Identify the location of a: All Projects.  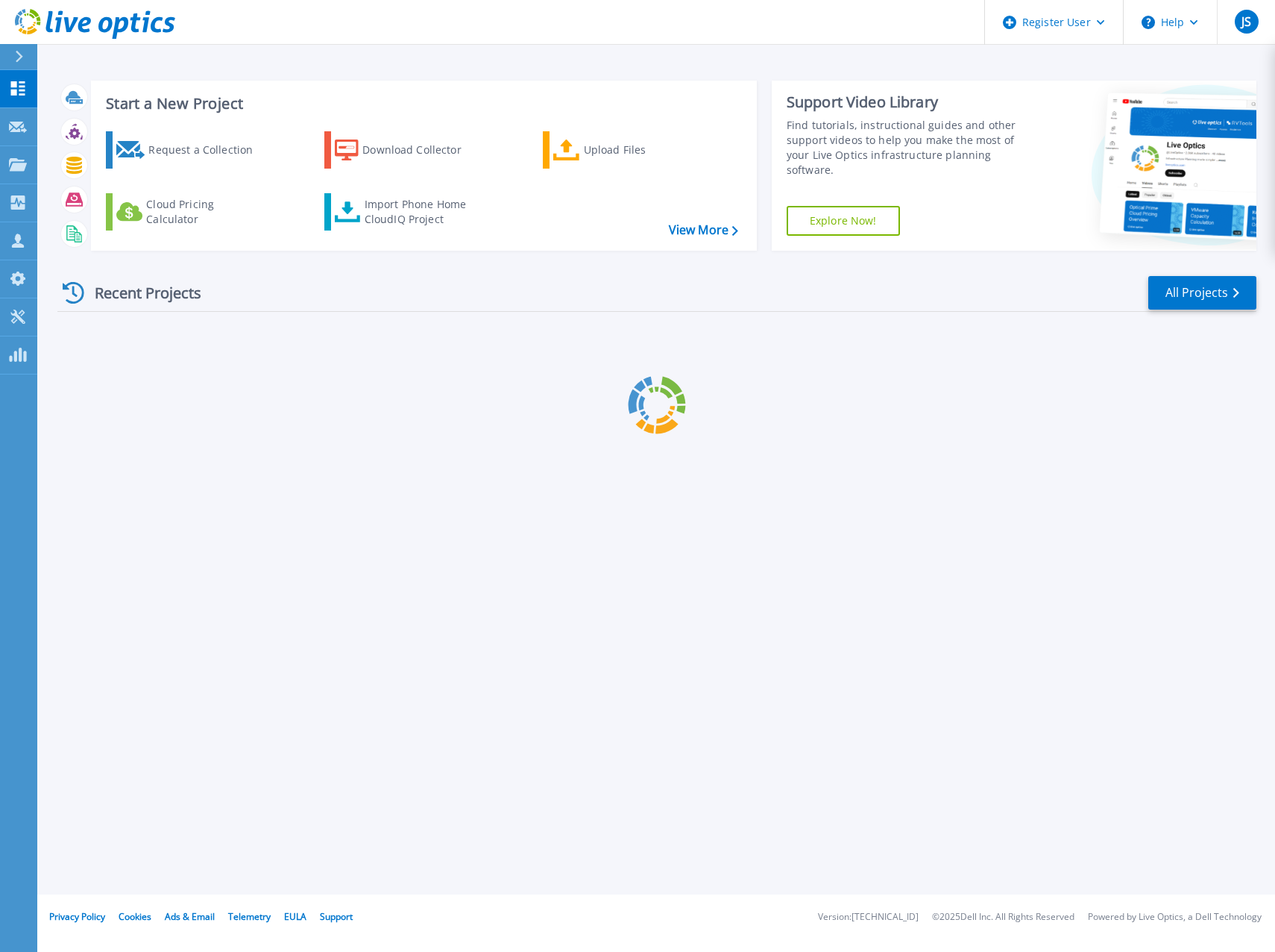
(1201, 292).